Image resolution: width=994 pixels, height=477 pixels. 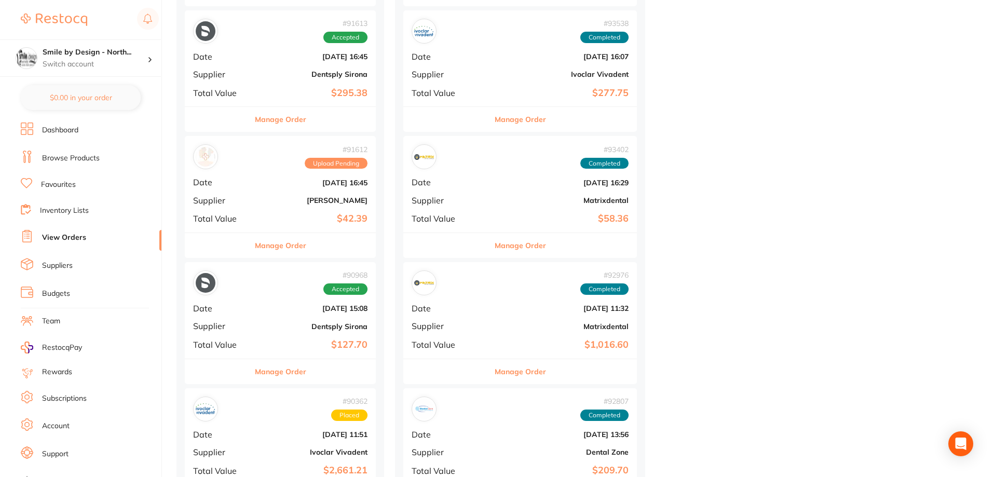 I want to click on span: # 91612, so click(x=336, y=150).